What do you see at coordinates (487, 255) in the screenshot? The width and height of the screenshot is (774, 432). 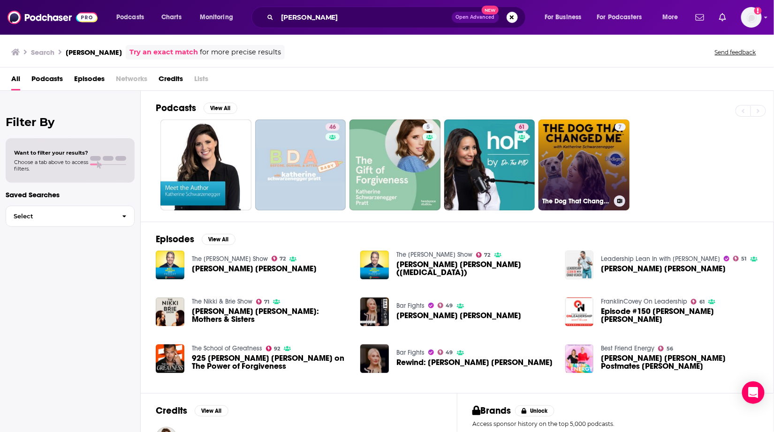 I see `span: 72` at bounding box center [487, 255].